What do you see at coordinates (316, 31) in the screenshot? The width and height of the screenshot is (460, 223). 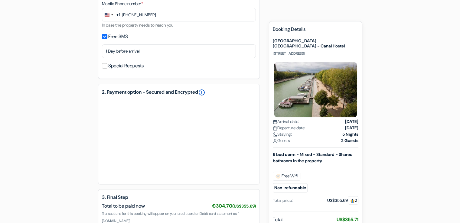 I see `h5: Booking Details` at bounding box center [316, 31].